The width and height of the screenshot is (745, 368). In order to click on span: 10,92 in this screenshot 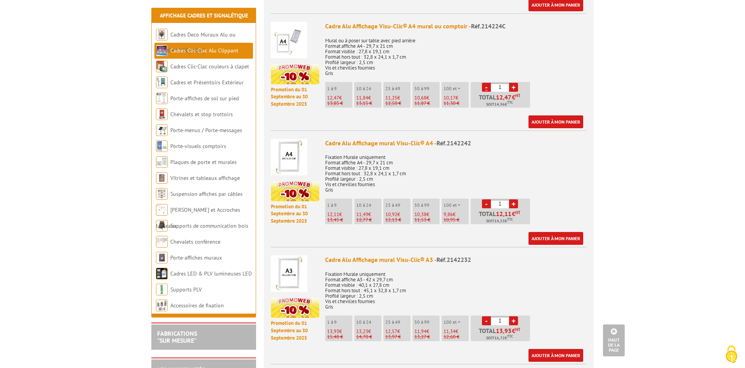, I will do `click(391, 214)`.